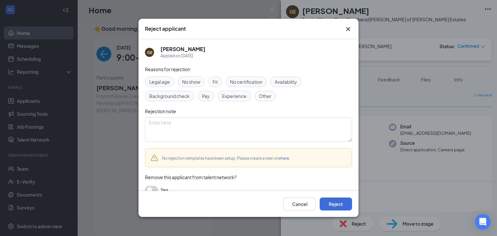 This screenshot has height=236, width=497. Describe the element at coordinates (154, 158) in the screenshot. I see `svg: Warning` at that location.